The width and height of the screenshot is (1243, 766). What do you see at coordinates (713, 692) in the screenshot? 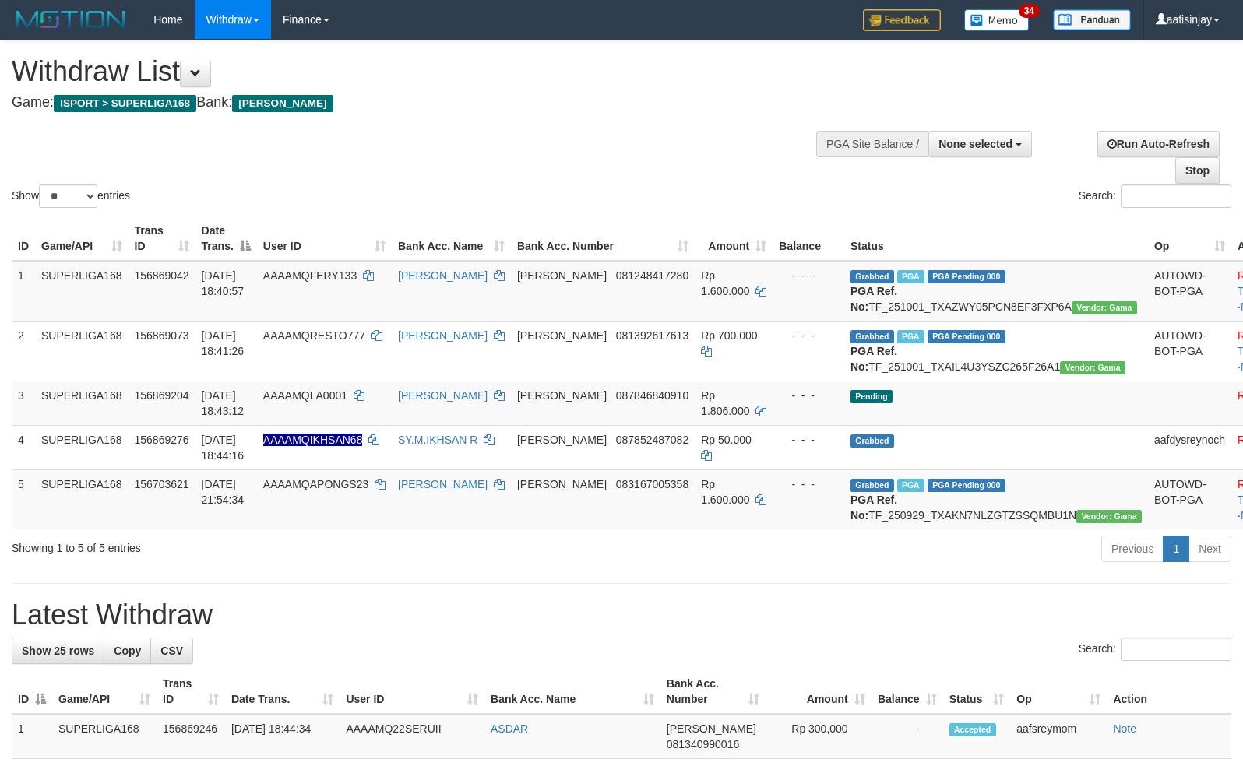
I see `th: Bank Acc. Number: activate to sort column ascending` at bounding box center [713, 692].